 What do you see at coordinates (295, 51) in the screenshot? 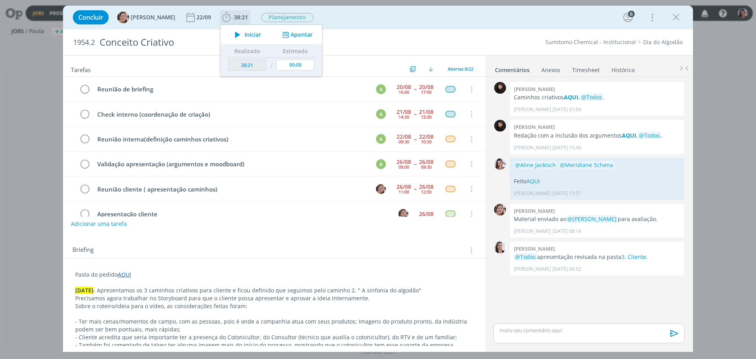
I see `th: Estimado` at bounding box center [295, 51].